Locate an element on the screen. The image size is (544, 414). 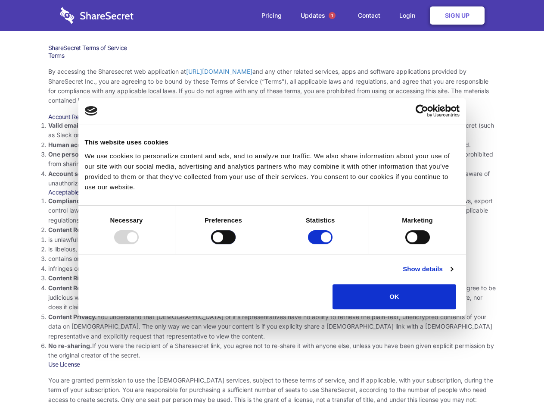
p: By accessing the Sharesecret web application at and any other related services, apps and software... is located at coordinates (272, 86).